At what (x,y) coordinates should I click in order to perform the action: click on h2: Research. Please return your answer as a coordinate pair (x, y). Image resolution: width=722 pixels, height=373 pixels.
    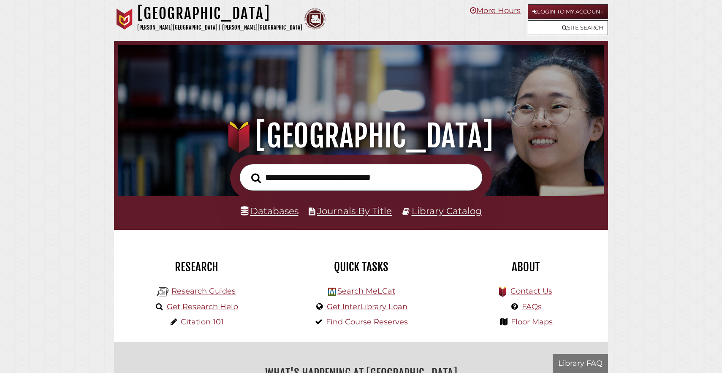
    Looking at the image, I should click on (196, 267).